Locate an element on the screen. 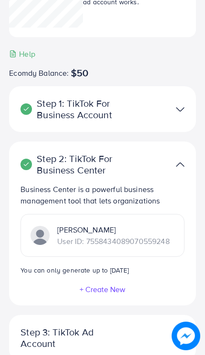 This screenshot has height=355, width=205. p: Step 2: TikTok For Business Center is located at coordinates (73, 165).